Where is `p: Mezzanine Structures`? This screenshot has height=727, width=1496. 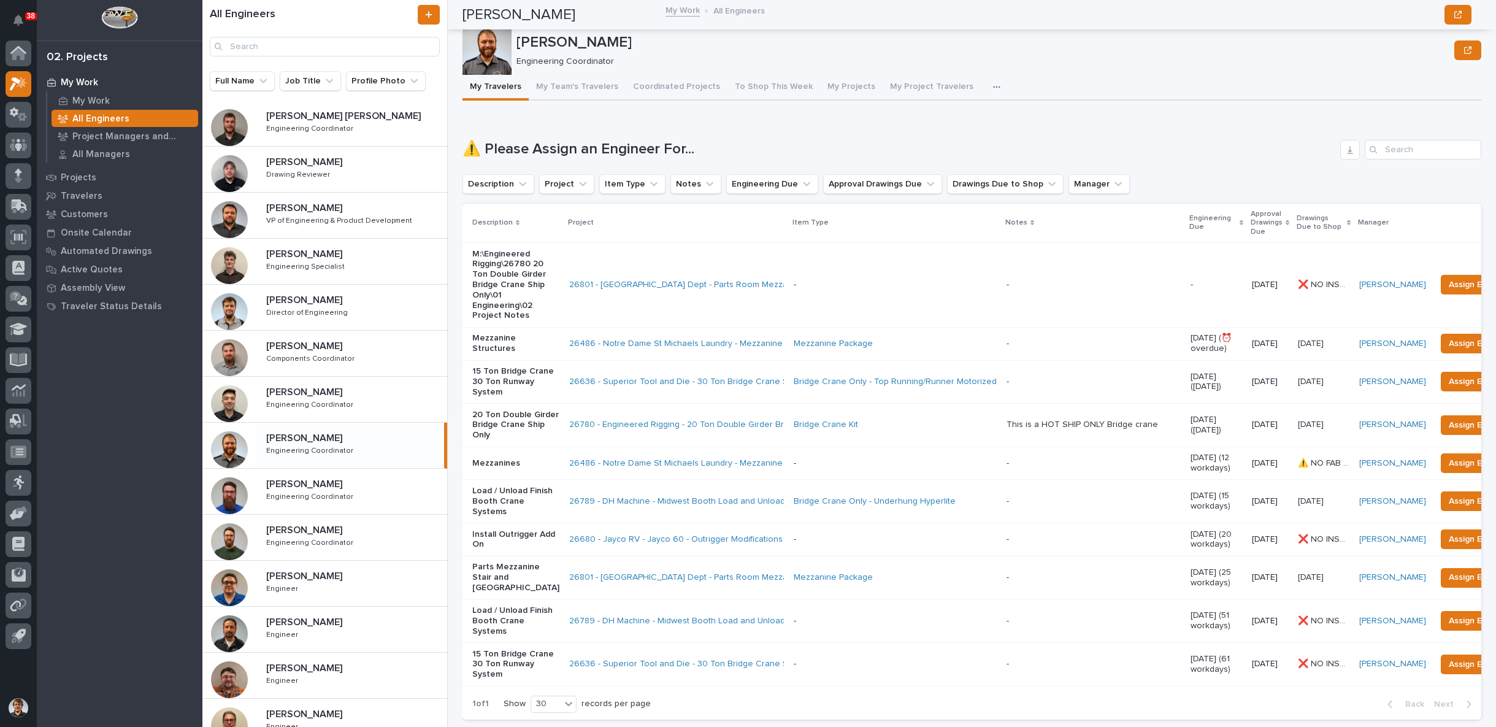
p: Mezzanine Structures is located at coordinates (516, 343).